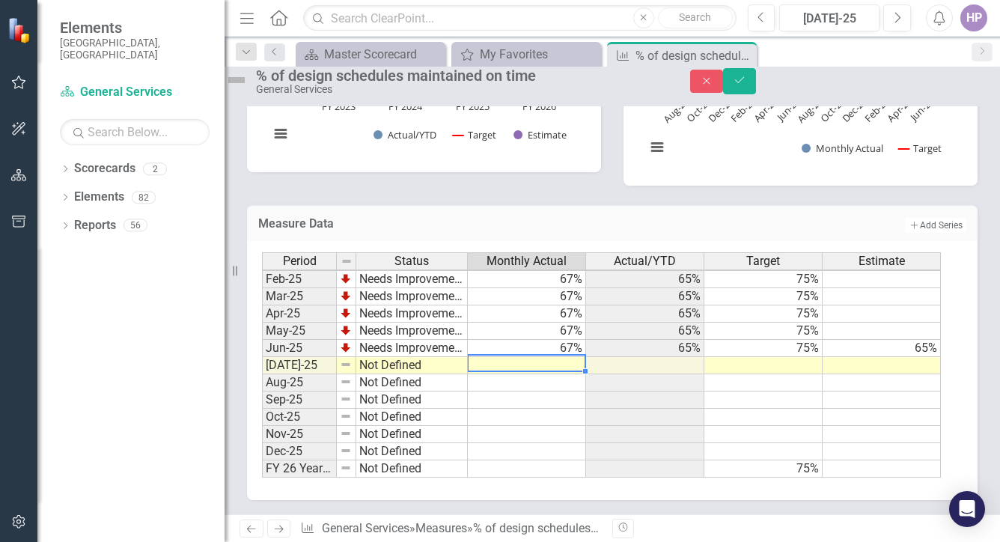 Image resolution: width=1000 pixels, height=542 pixels. I want to click on span: Estimate, so click(882, 261).